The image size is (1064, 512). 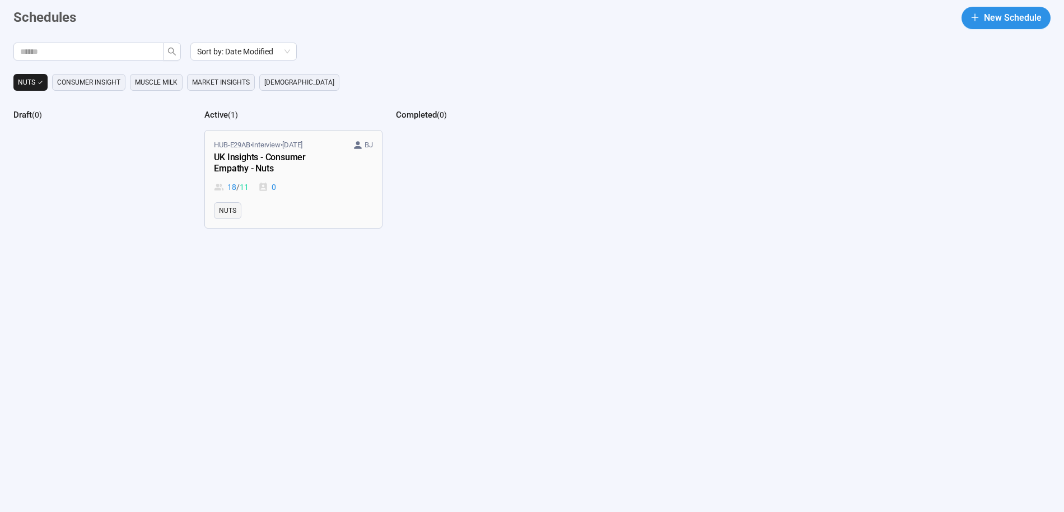 I want to click on div: 0, so click(x=267, y=187).